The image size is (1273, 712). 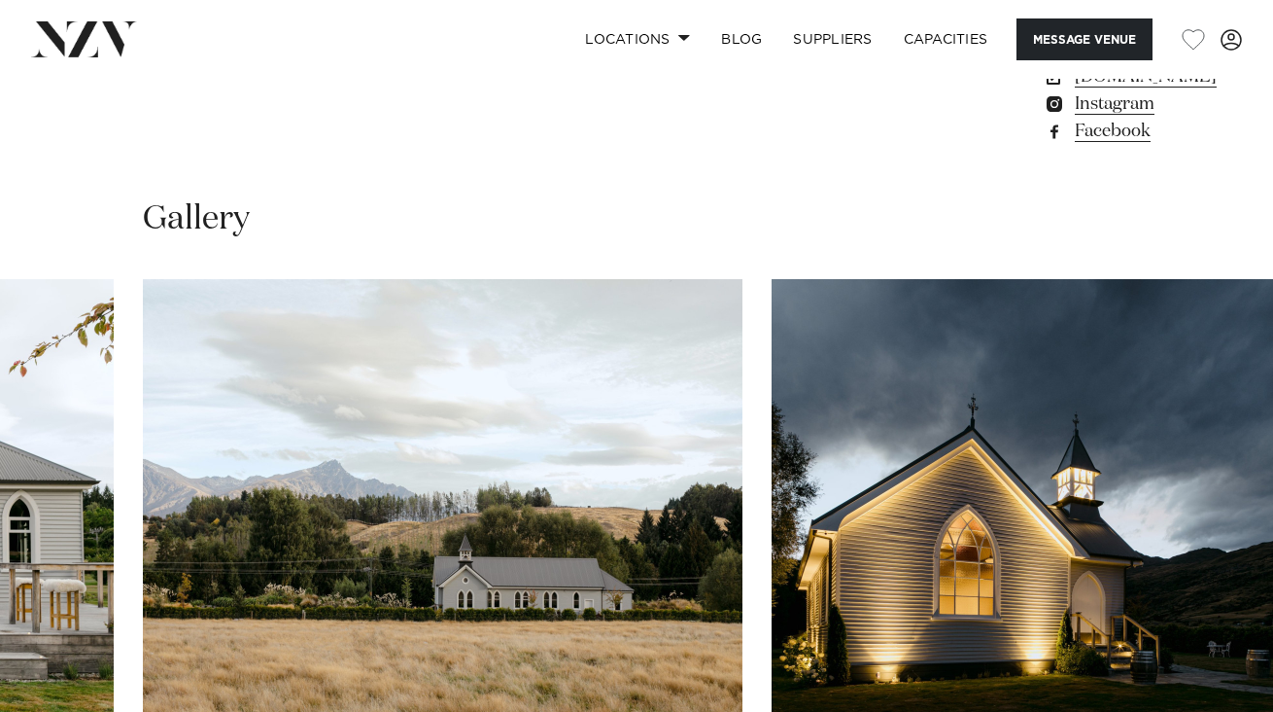 I want to click on button: Message Venue, so click(x=1085, y=39).